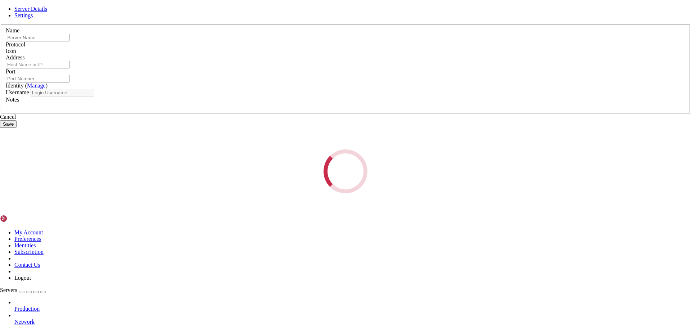 The height and width of the screenshot is (328, 691). What do you see at coordinates (13, 30) in the screenshot?
I see `label: Name` at bounding box center [13, 30].